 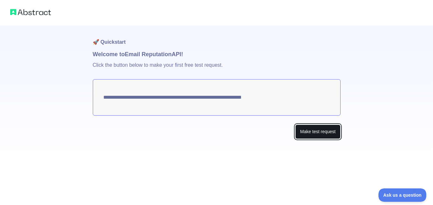 I want to click on p: Click the button below to make your first free test request., so click(x=217, y=69).